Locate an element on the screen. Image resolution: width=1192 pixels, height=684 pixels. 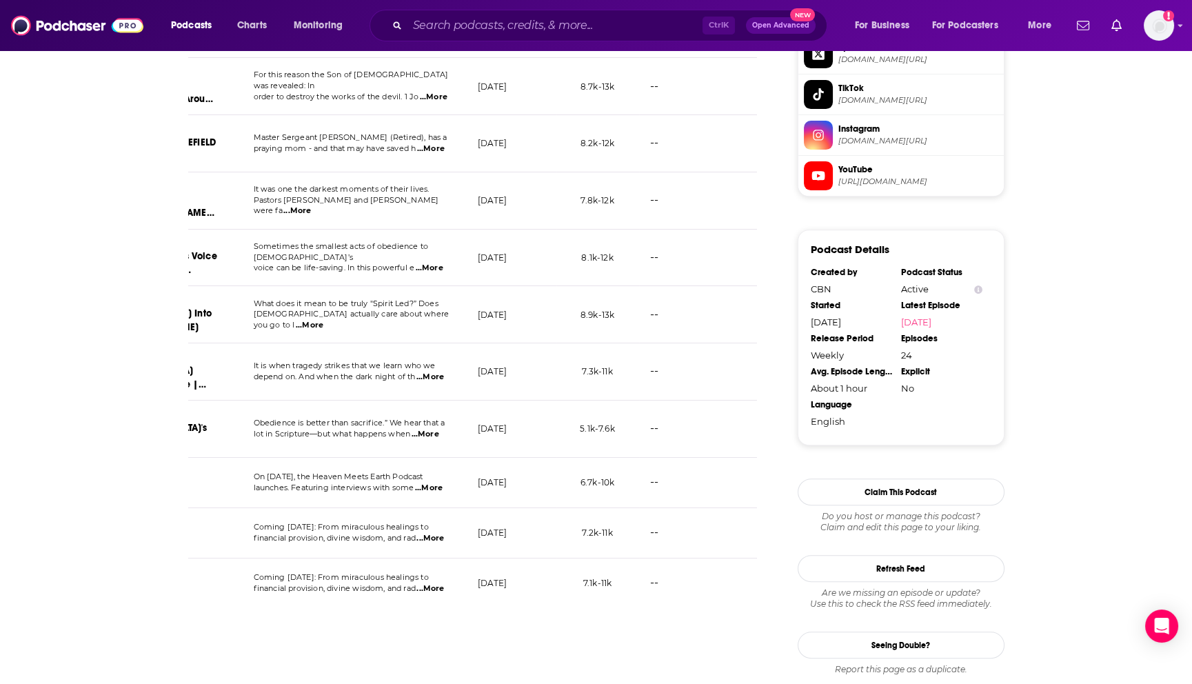
span: Logged in as TinaPugh is located at coordinates (1159, 26).